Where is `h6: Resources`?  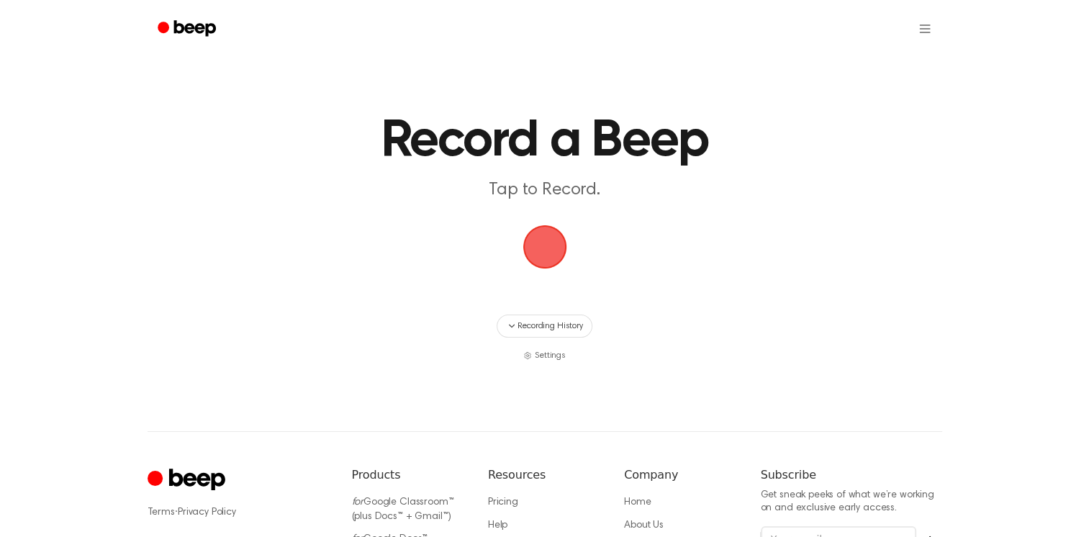
h6: Resources is located at coordinates (544, 475).